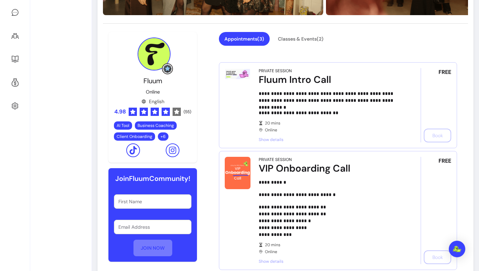 This screenshot has width=479, height=271. What do you see at coordinates (15, 82) in the screenshot?
I see `a: Refer & Earn` at bounding box center [15, 82].